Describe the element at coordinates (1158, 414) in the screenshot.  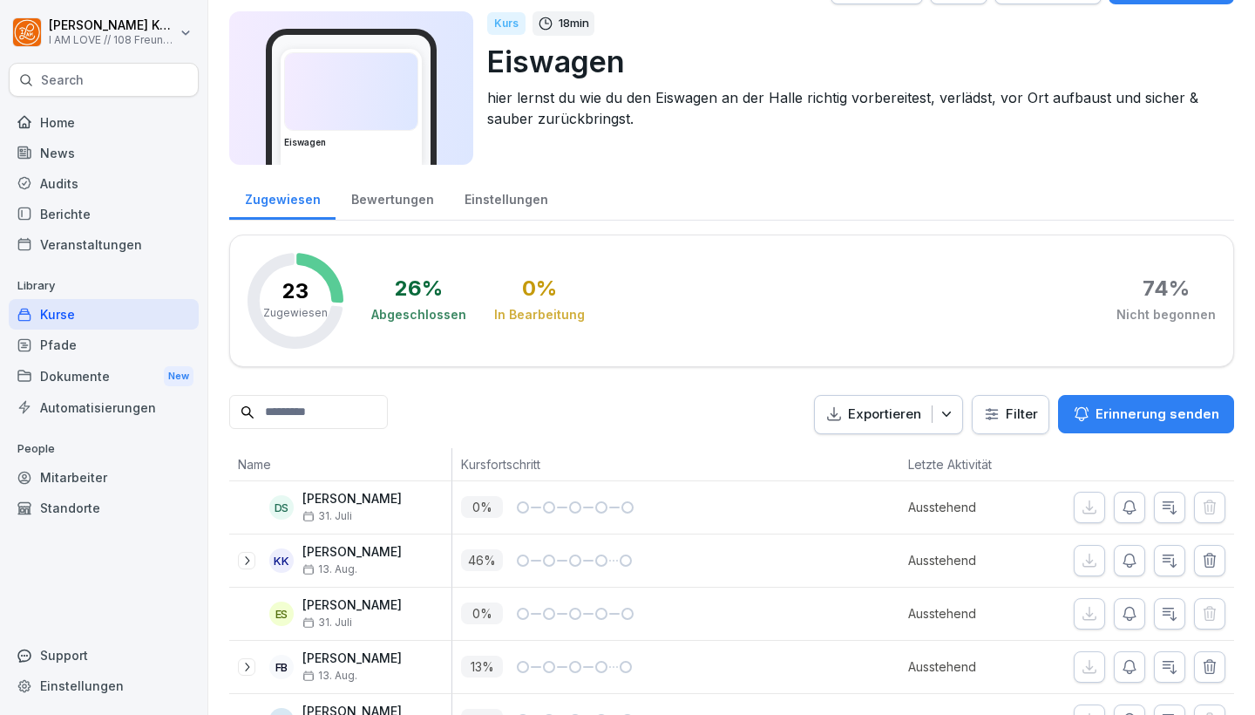
I see `p: Erinnerung senden` at that location.